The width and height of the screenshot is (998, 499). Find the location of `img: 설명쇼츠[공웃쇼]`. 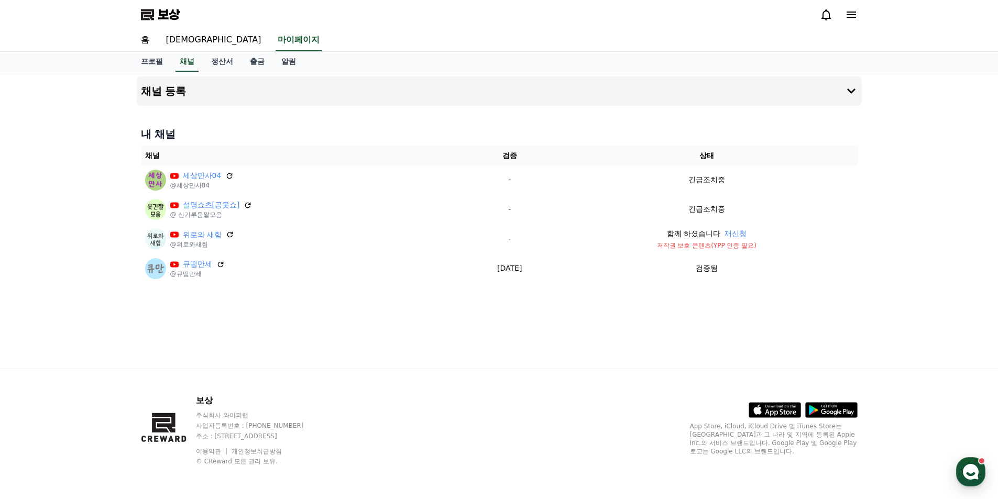

img: 설명쇼츠[공웃쇼] is located at coordinates (156, 210).